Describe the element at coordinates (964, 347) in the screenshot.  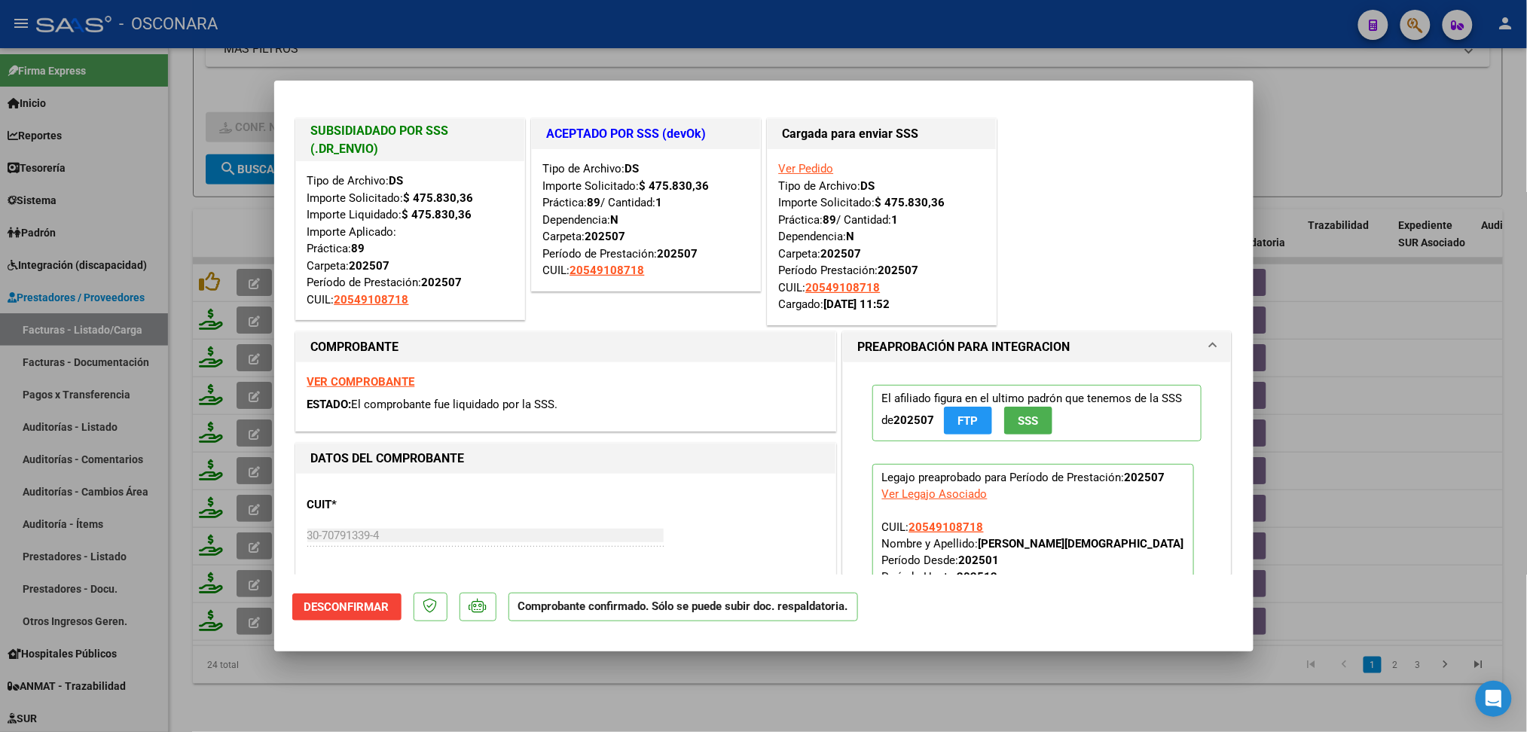
I see `h1: PREAPROBACIÓN PARA INTEGRACION` at that location.